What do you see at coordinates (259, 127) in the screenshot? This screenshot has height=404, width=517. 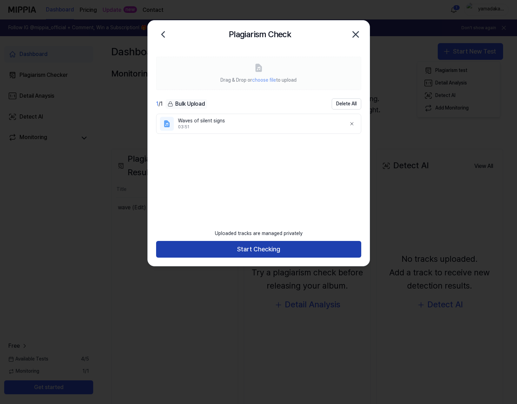 I see `div: 03:51` at bounding box center [259, 127].